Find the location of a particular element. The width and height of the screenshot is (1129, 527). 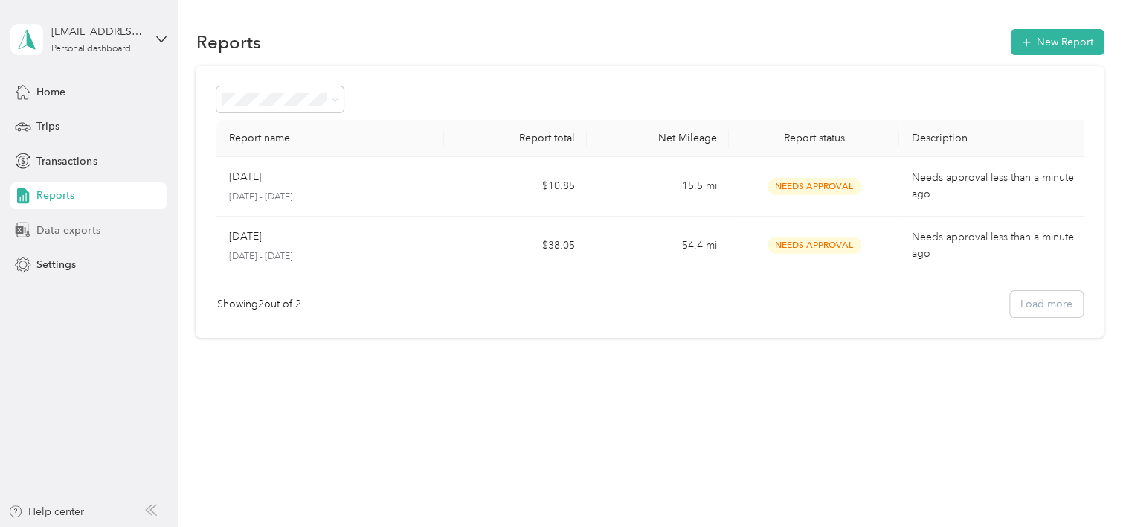

span: Home is located at coordinates (51, 92).